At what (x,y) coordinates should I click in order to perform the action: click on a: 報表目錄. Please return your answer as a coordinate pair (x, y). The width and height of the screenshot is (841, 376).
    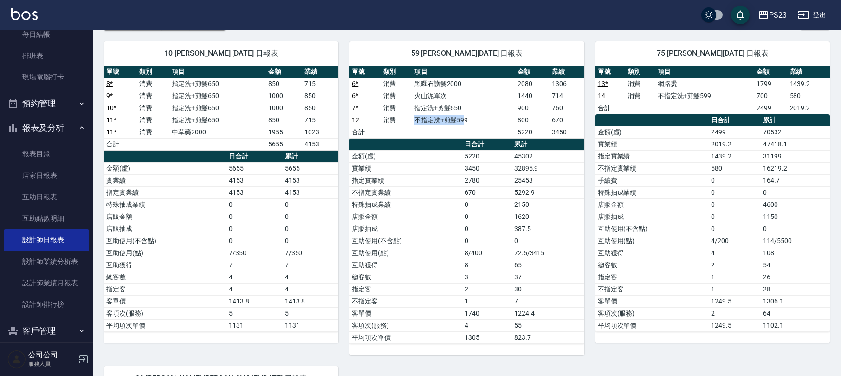
    Looking at the image, I should click on (46, 154).